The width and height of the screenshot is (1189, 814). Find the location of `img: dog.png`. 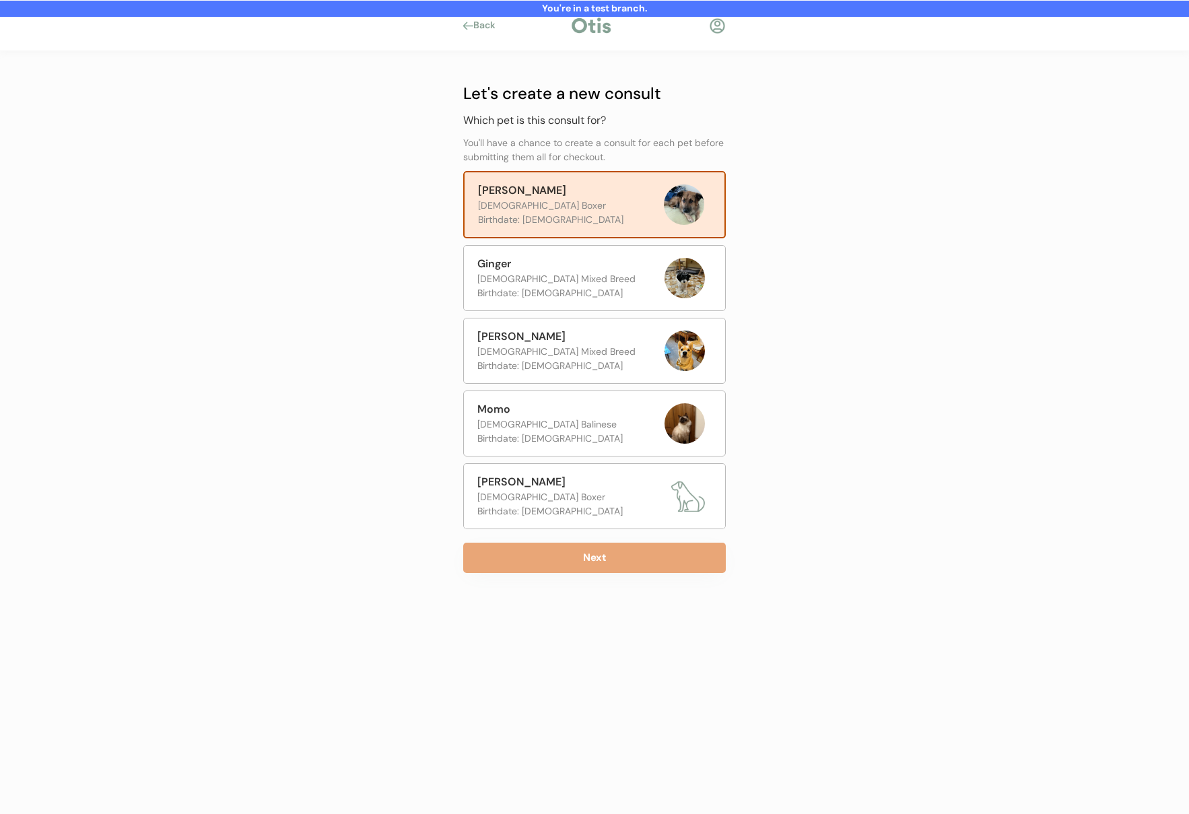

img: dog.png is located at coordinates (688, 496).